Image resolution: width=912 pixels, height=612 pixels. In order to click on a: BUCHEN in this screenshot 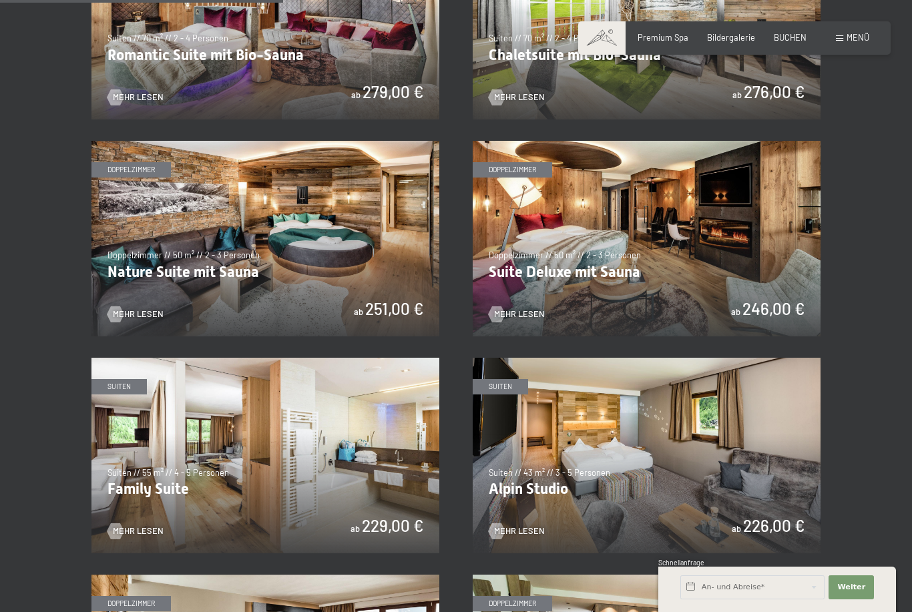, I will do `click(790, 37)`.